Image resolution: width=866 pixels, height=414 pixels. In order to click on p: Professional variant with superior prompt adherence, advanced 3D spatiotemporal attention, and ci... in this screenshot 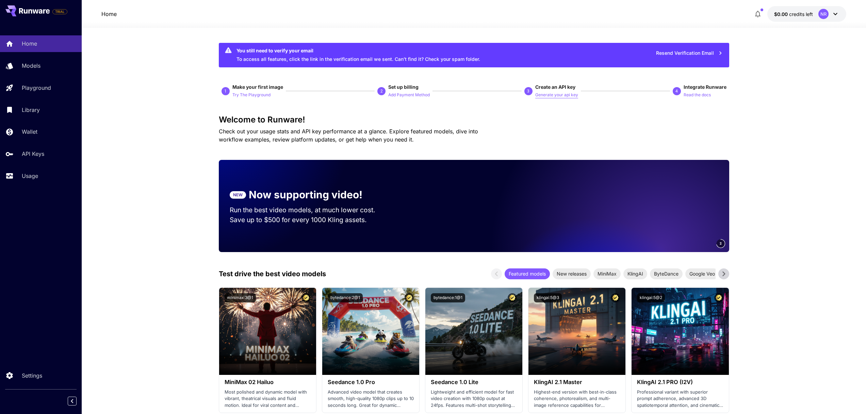, I will do `click(680, 399)`.